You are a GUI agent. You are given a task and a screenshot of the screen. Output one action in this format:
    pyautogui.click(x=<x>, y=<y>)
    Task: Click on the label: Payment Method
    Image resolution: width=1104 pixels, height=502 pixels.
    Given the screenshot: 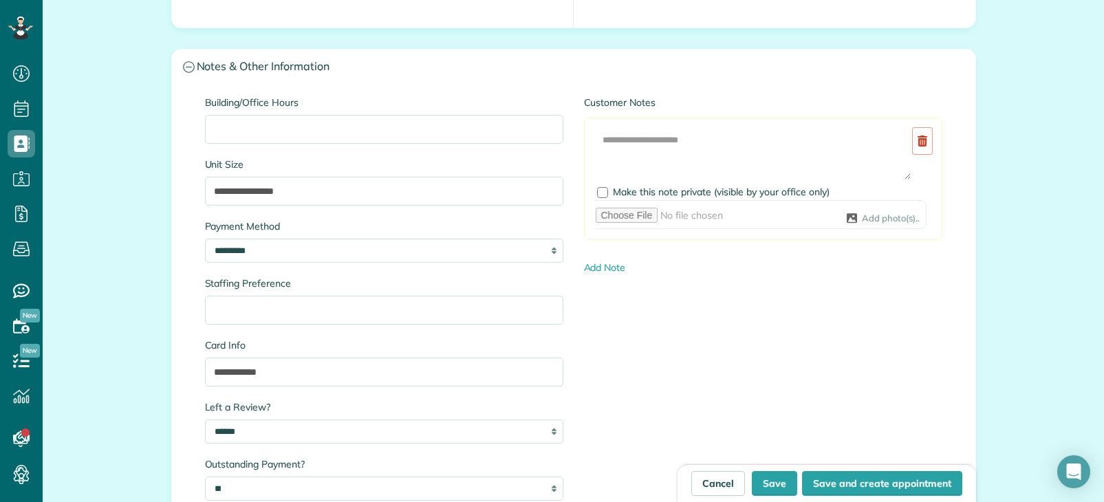 What is the action you would take?
    pyautogui.click(x=384, y=226)
    